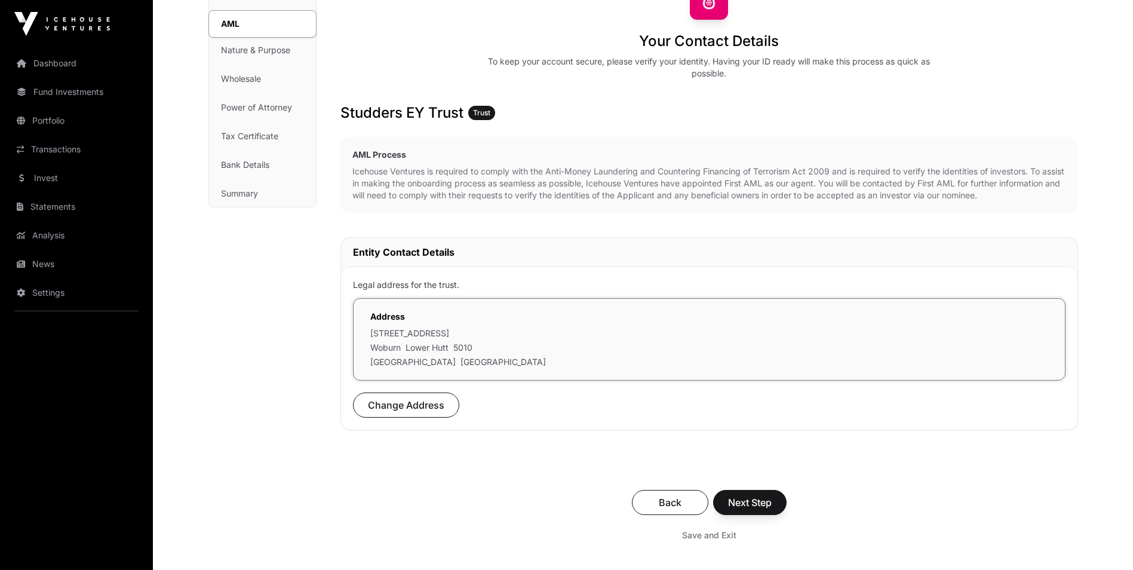  I want to click on a: Fund Investments, so click(76, 92).